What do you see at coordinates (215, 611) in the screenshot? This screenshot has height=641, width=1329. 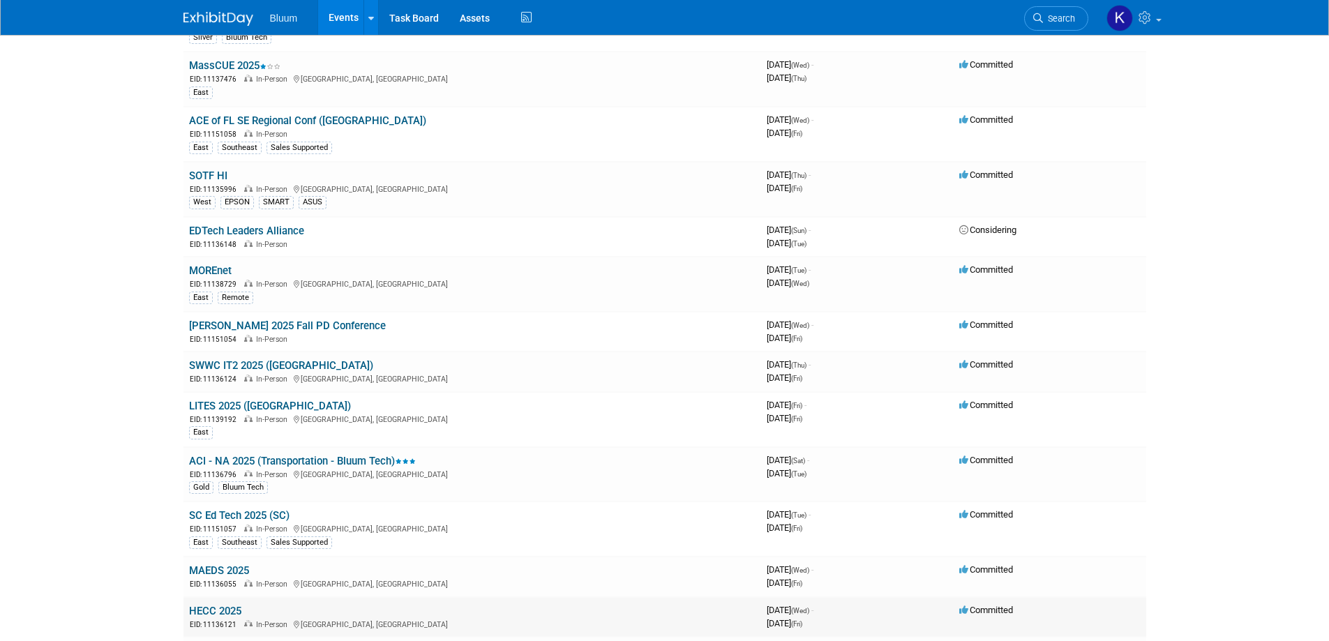 I see `a: HECC 2025` at bounding box center [215, 611].